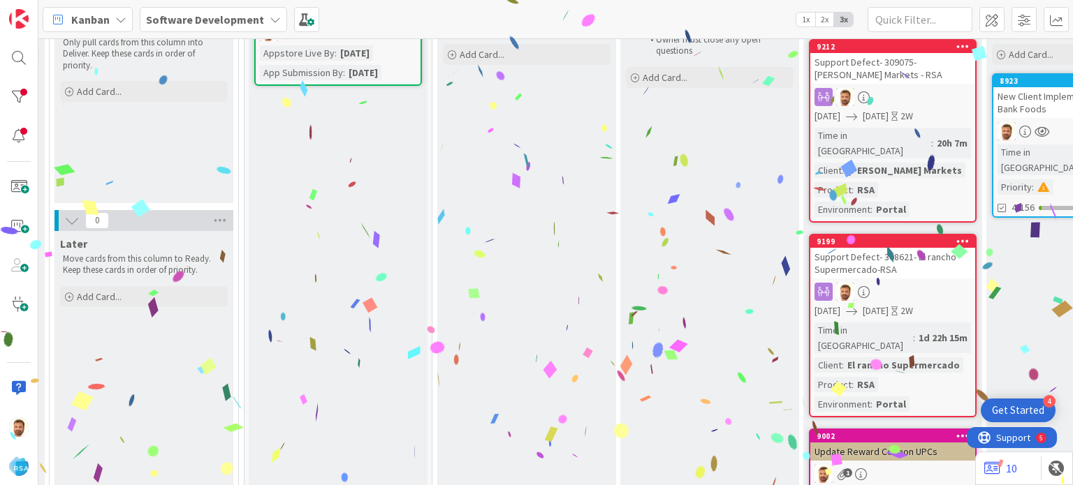 The width and height of the screenshot is (1073, 485). What do you see at coordinates (1014, 187) in the screenshot?
I see `div: Priority` at bounding box center [1014, 187].